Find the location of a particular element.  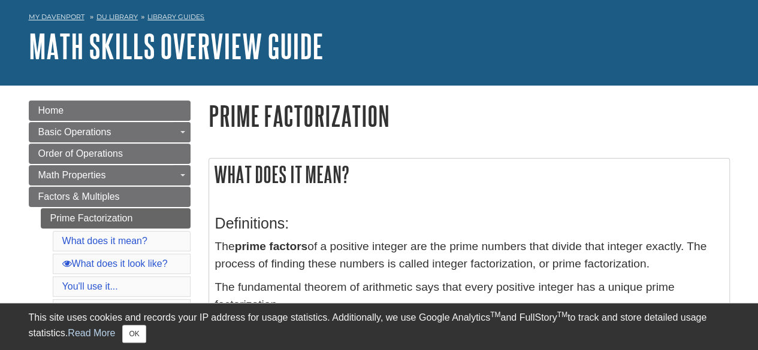

h1: Prime Factorization is located at coordinates (469, 116).